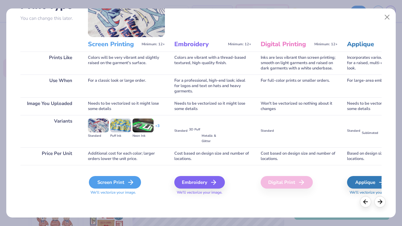 Image resolution: width=402 pixels, height=226 pixels. What do you see at coordinates (143, 125) in the screenshot?
I see `img: Neon Ink` at bounding box center [143, 125].